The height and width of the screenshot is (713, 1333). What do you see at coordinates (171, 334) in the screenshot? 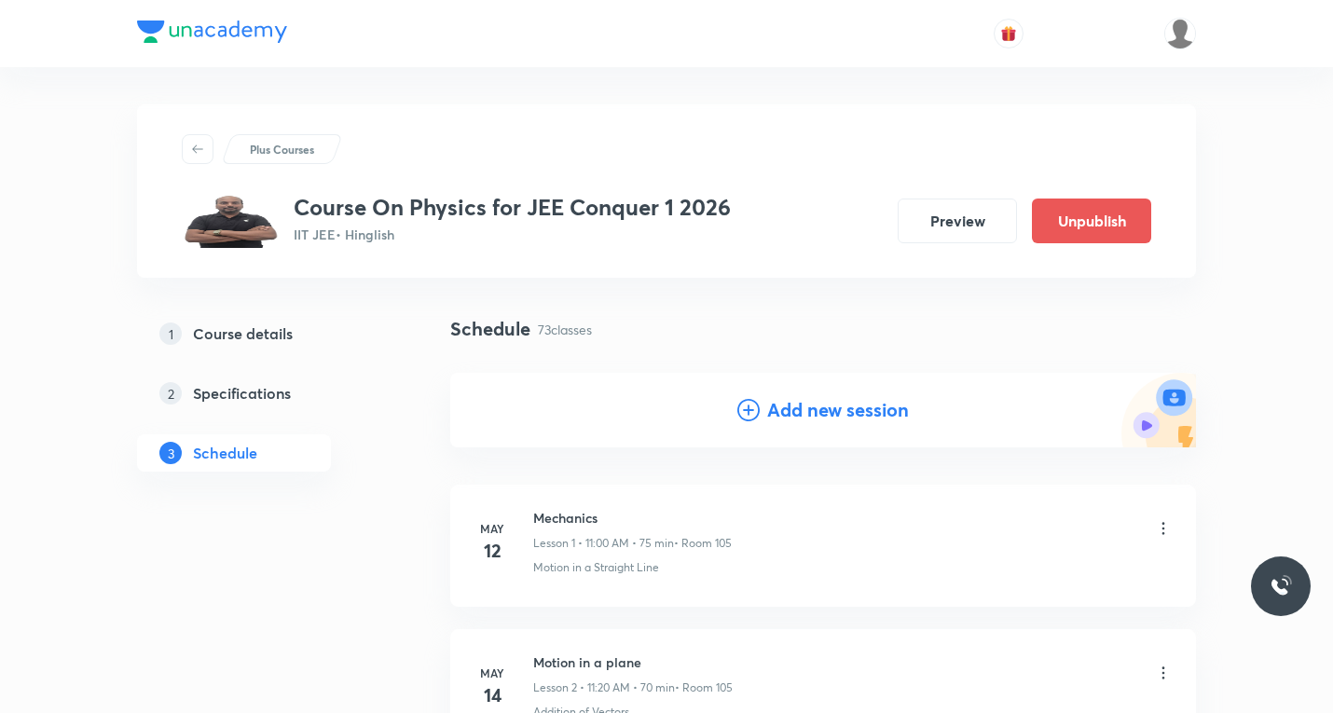
I see `p: 1` at bounding box center [171, 334].